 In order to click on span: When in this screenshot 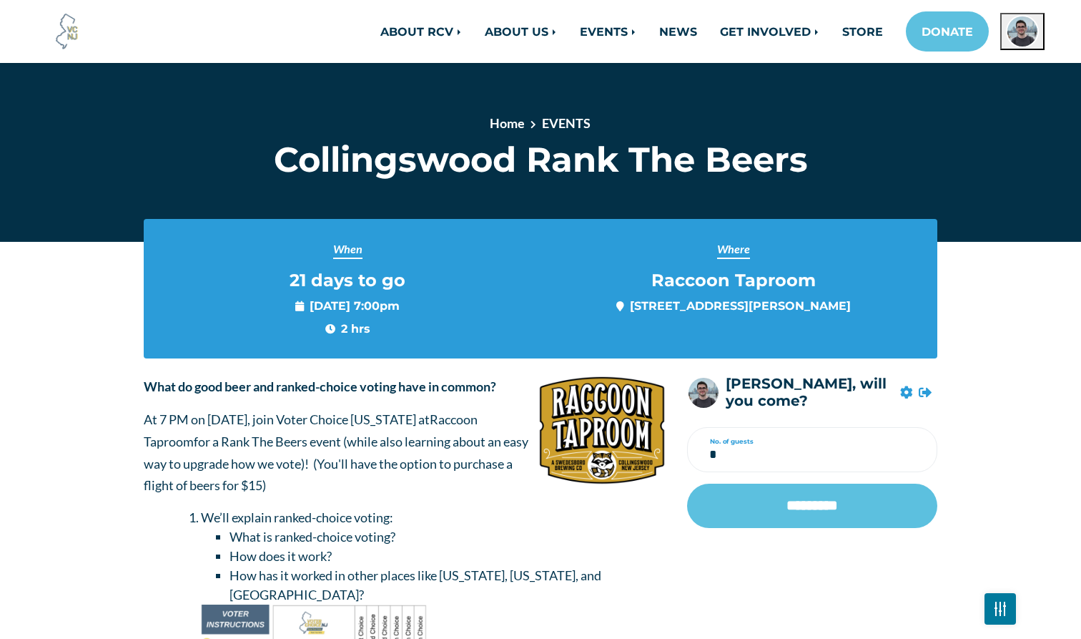, I will do `click(348, 250)`.